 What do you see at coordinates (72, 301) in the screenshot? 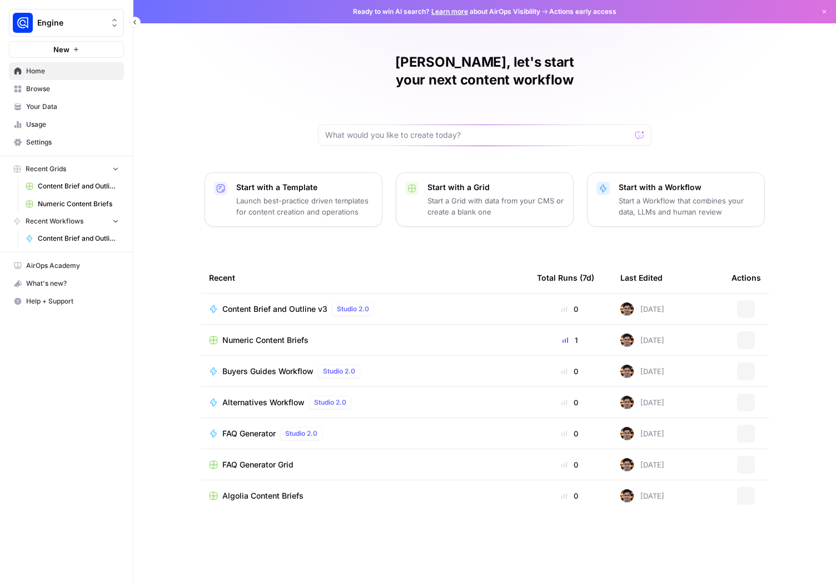
I see `span: Help + Support` at bounding box center [72, 301].